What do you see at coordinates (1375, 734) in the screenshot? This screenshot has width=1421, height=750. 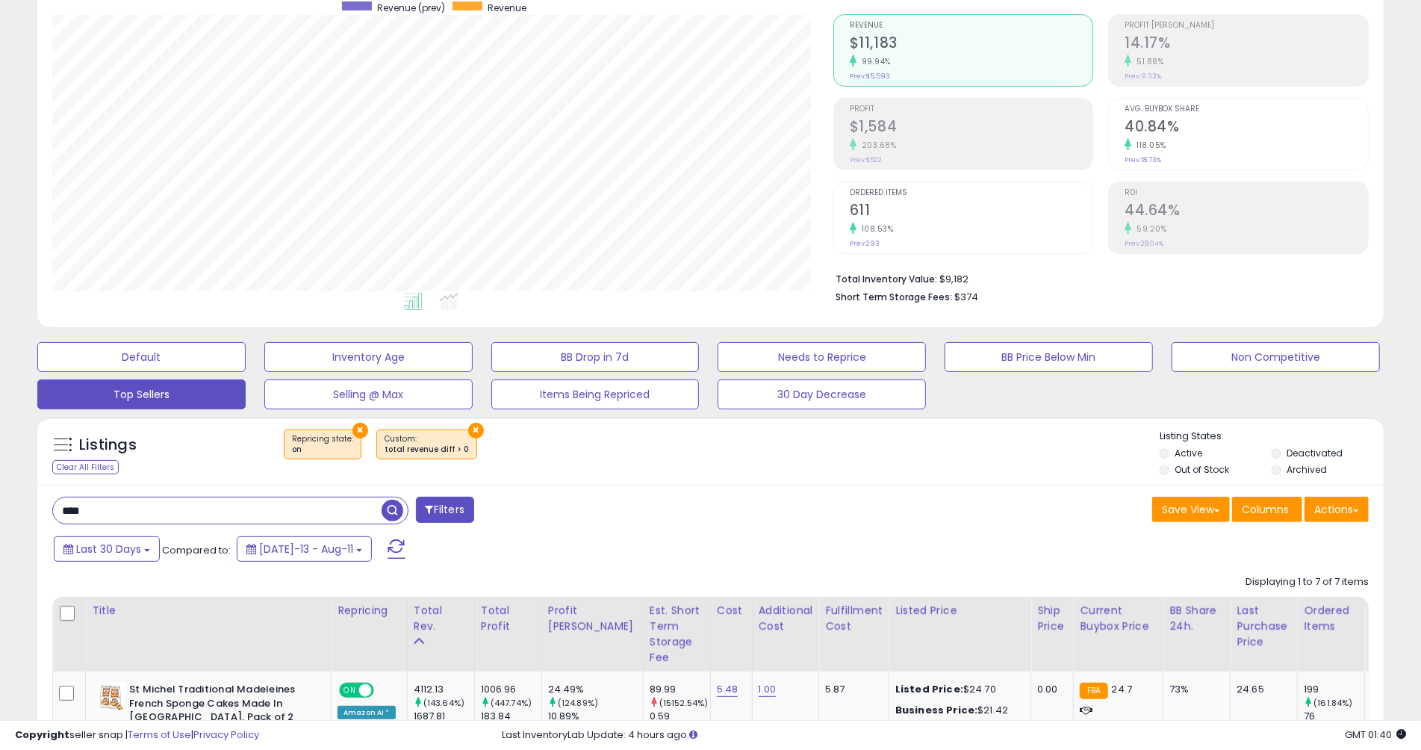 I see `span: 2025-09-11 01:40 GMT` at bounding box center [1375, 734].